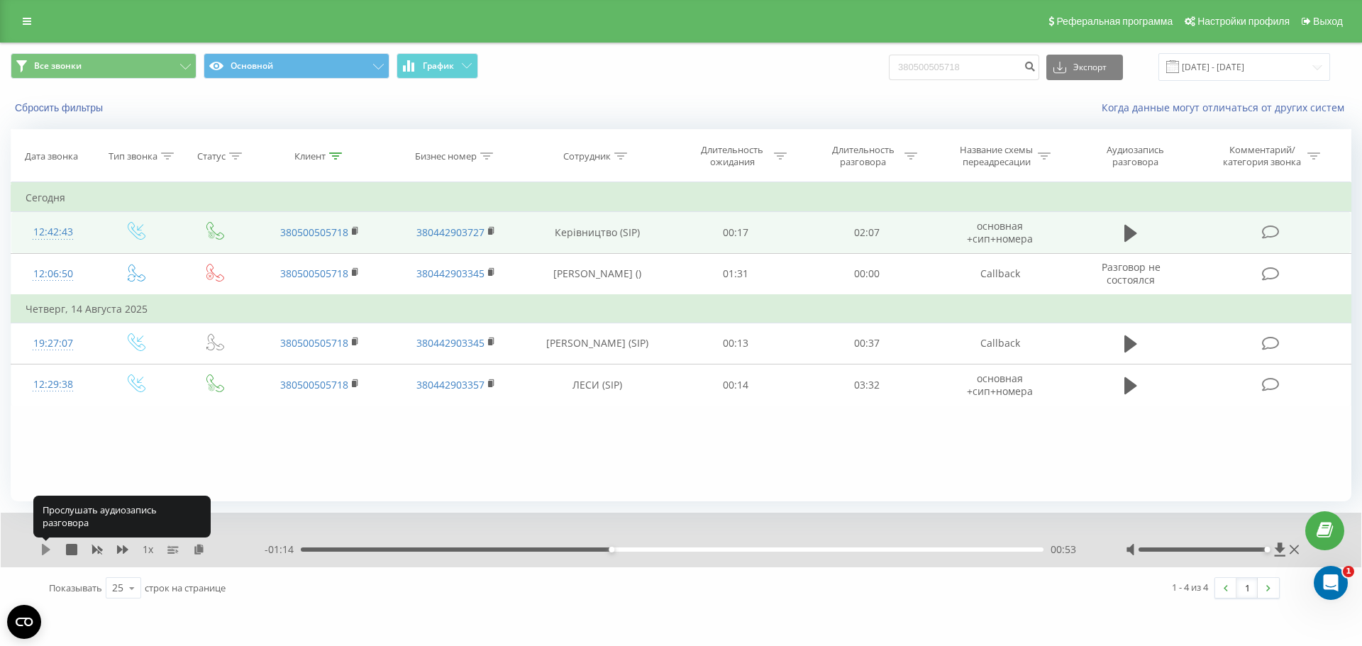 Image resolution: width=1362 pixels, height=646 pixels. I want to click on button: Все звонки, so click(104, 66).